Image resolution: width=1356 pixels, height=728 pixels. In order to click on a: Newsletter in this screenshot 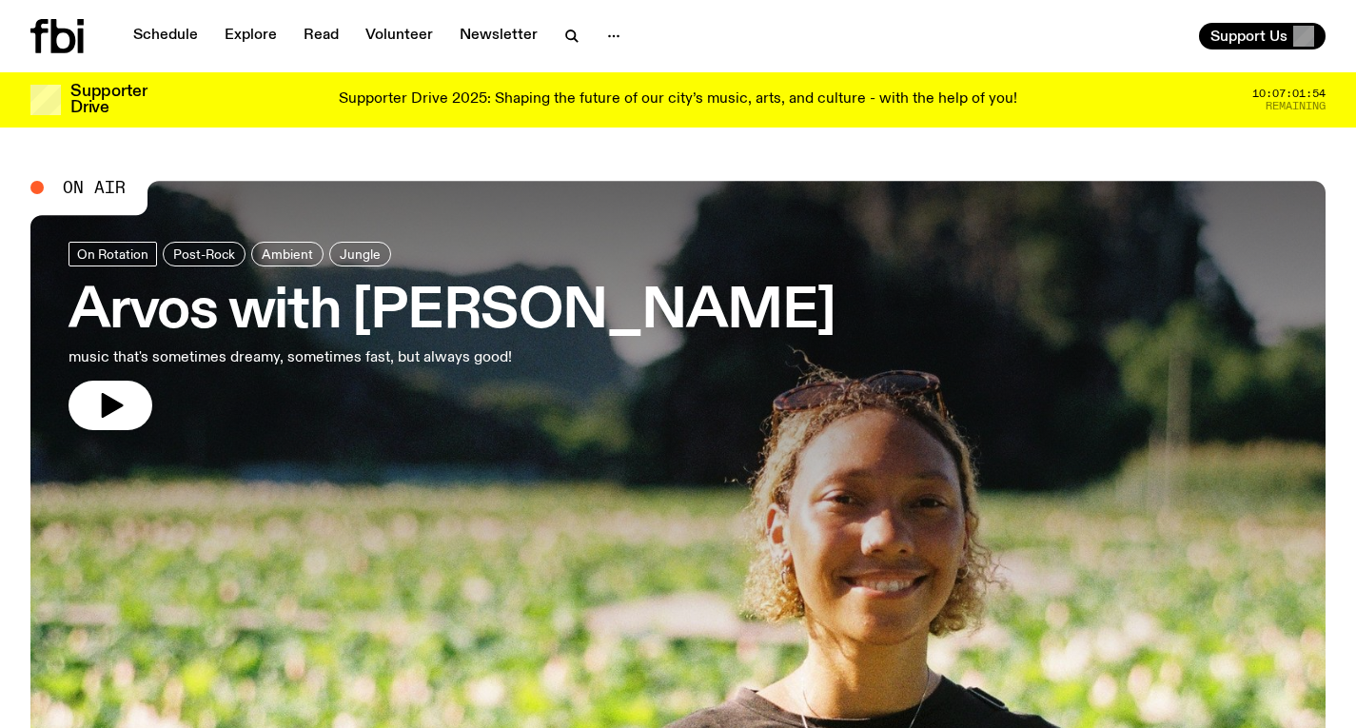, I will do `click(499, 36)`.